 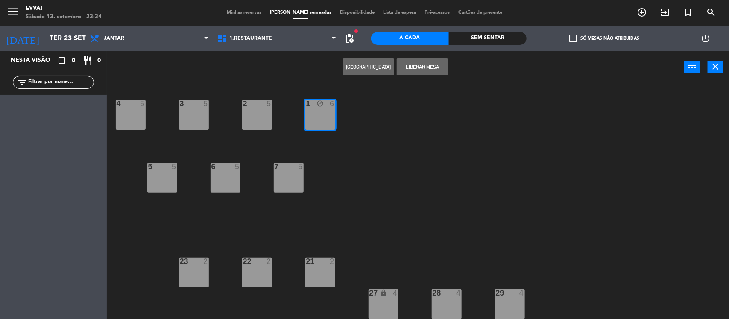 What do you see at coordinates (422, 67) in the screenshot?
I see `button: Liberar Mesa` at bounding box center [422, 67].